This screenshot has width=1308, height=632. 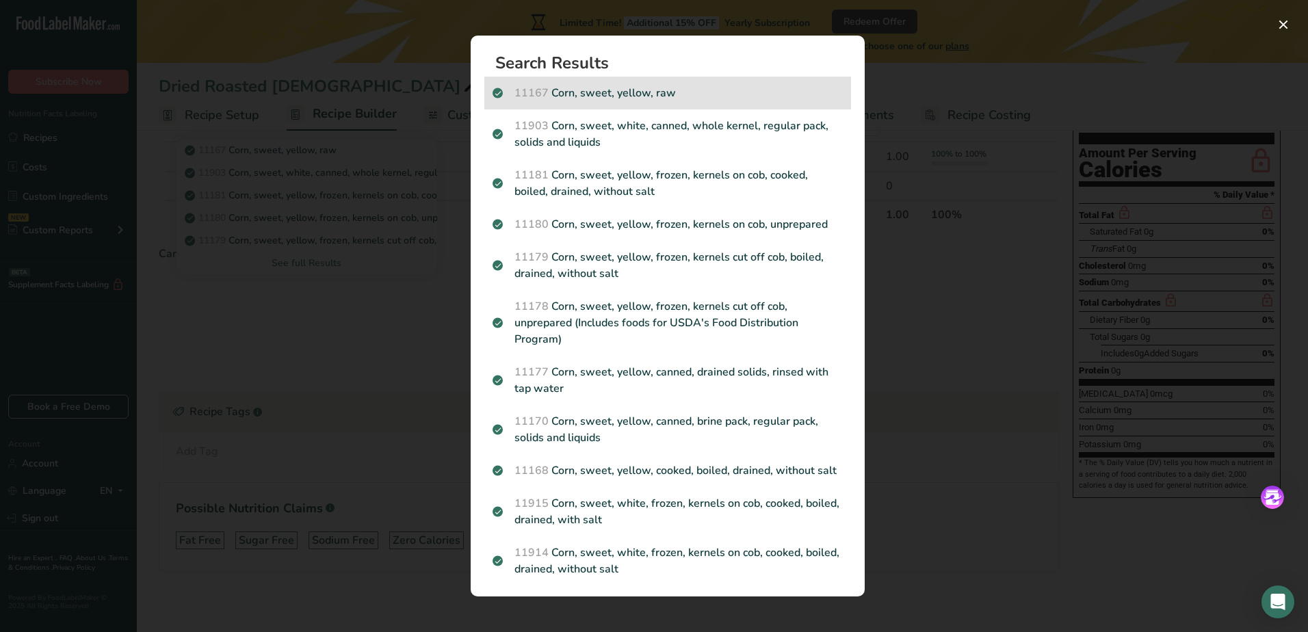 What do you see at coordinates (1277, 602) in the screenshot?
I see `div: Open Intercom Messenger` at bounding box center [1277, 602].